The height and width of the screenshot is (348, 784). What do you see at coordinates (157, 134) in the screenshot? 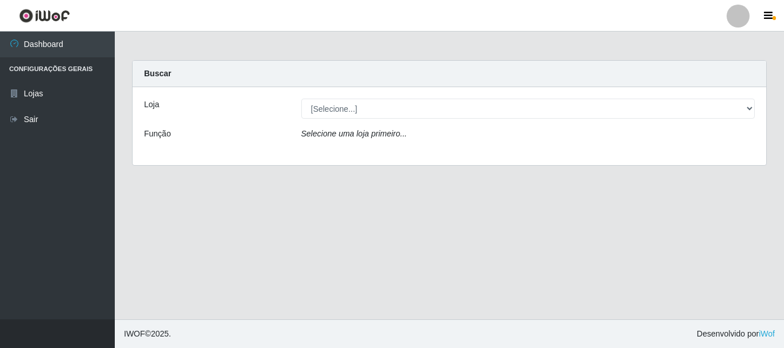
I see `label: Função` at bounding box center [157, 134].